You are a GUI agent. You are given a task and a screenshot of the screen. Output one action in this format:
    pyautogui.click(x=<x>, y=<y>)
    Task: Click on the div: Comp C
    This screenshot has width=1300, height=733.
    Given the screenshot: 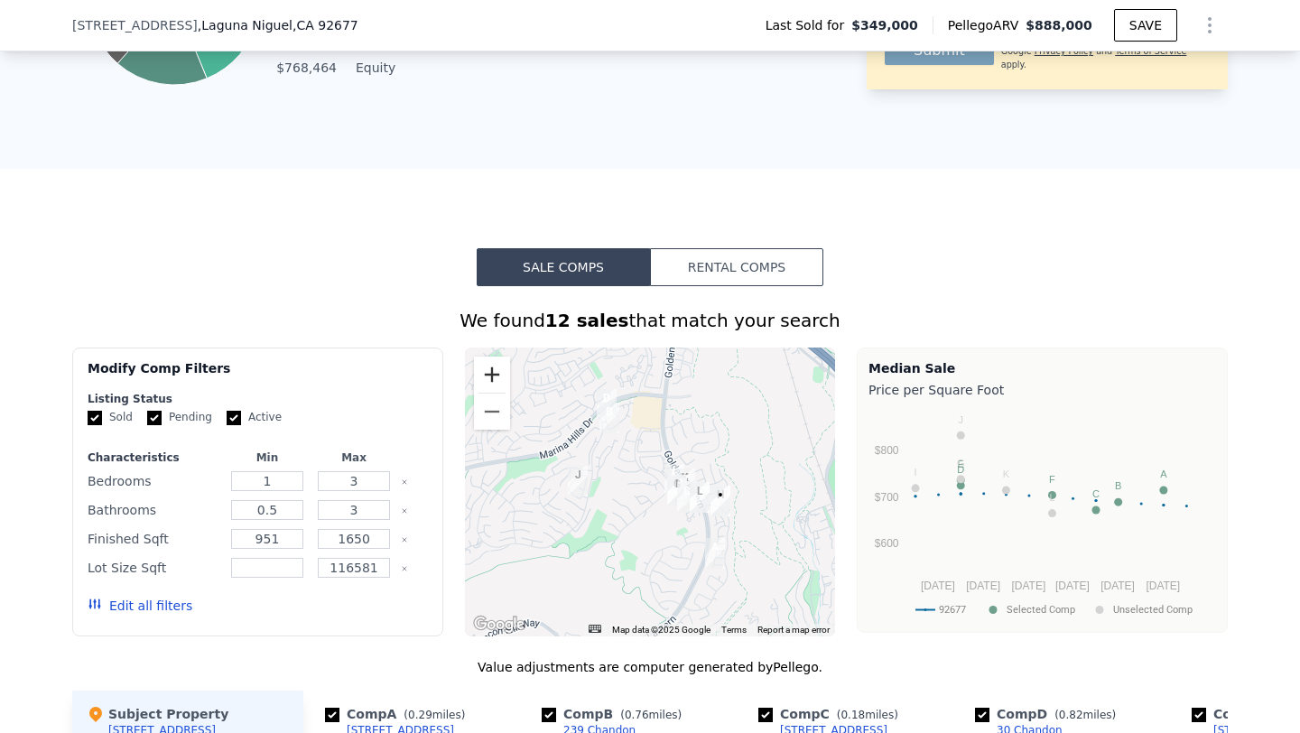 What is the action you would take?
    pyautogui.click(x=831, y=714)
    